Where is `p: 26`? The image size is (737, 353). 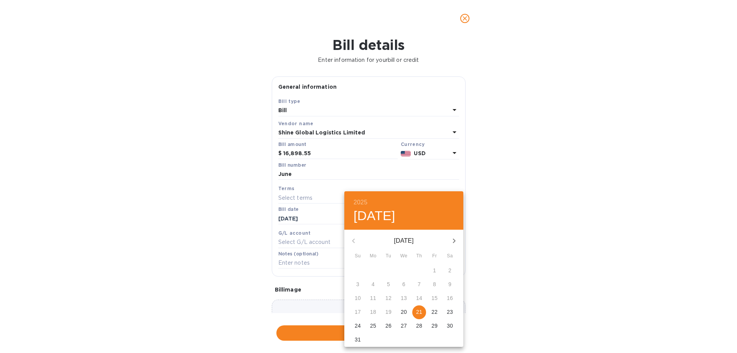
p: 26 is located at coordinates (388, 325).